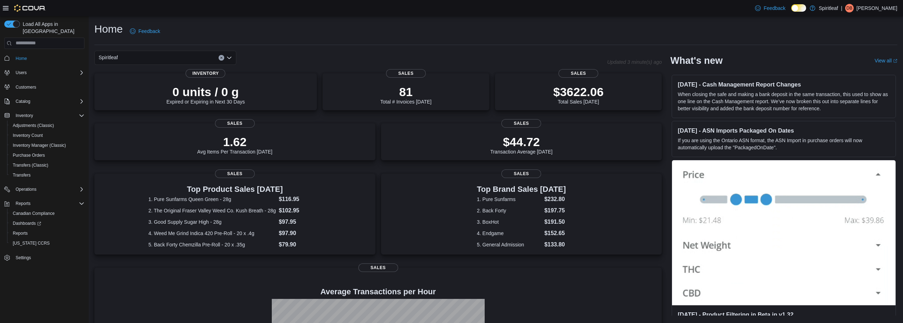 The image size is (903, 323). Describe the element at coordinates (212, 199) in the screenshot. I see `dt: 1. Pure Sunfarms Queen Green - 28g` at that location.